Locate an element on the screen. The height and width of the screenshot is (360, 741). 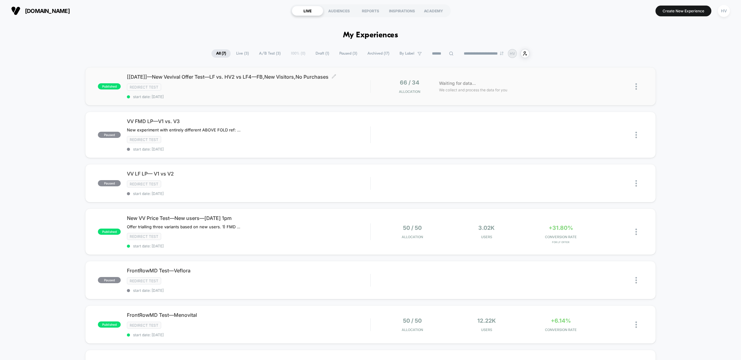
div: ACADEMY is located at coordinates (433, 11).